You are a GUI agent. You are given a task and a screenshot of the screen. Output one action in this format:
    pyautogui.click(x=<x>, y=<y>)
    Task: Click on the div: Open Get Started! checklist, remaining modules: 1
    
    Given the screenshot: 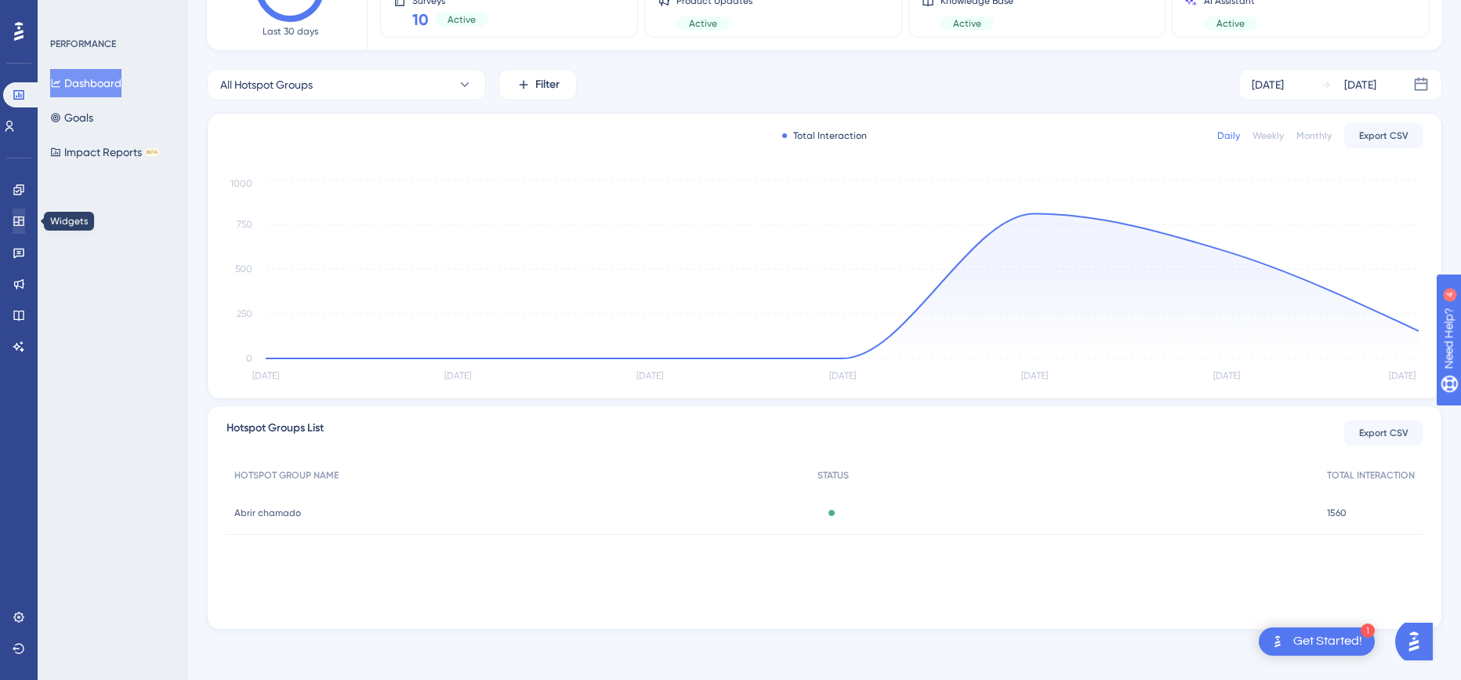 What is the action you would take?
    pyautogui.click(x=1317, y=641)
    